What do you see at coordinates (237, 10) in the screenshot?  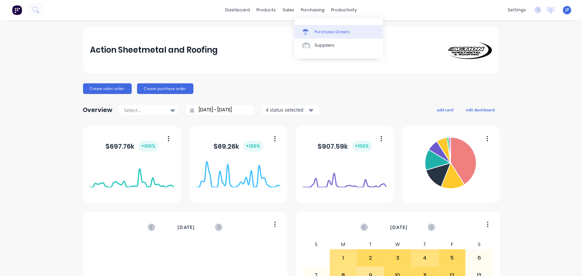 I see `a: dashboard` at bounding box center [237, 10].